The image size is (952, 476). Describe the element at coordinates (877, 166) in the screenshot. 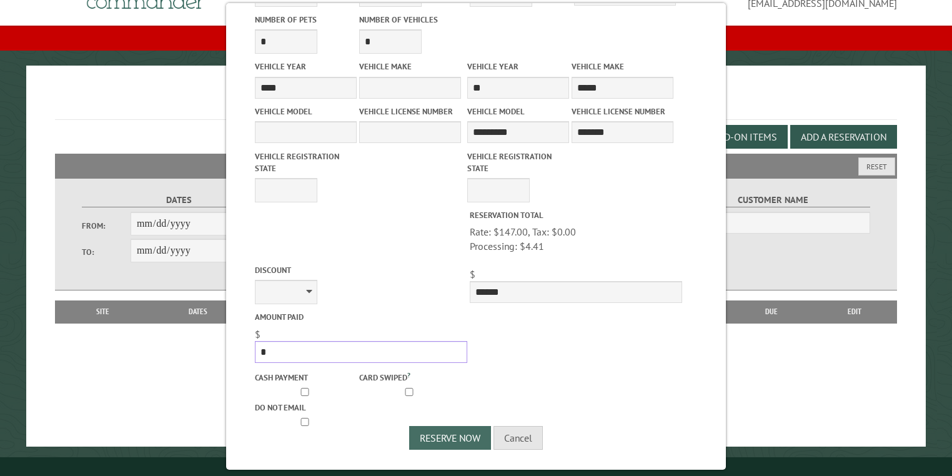

I see `button: Reset` at that location.